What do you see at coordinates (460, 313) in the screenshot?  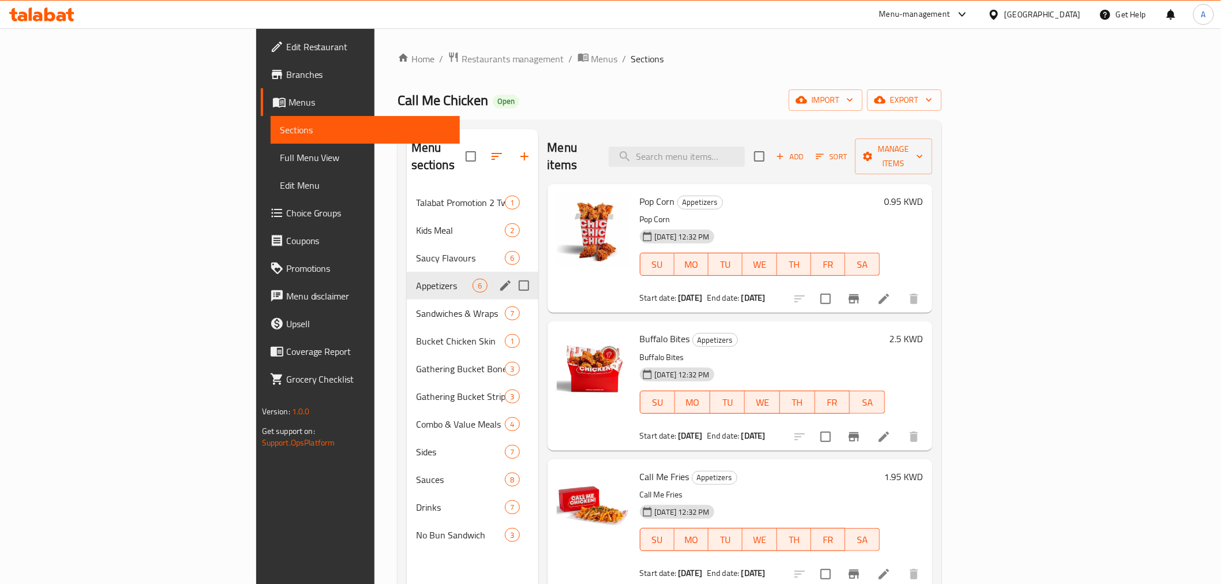 I see `div: Sandwiches & Wraps` at bounding box center [460, 313].